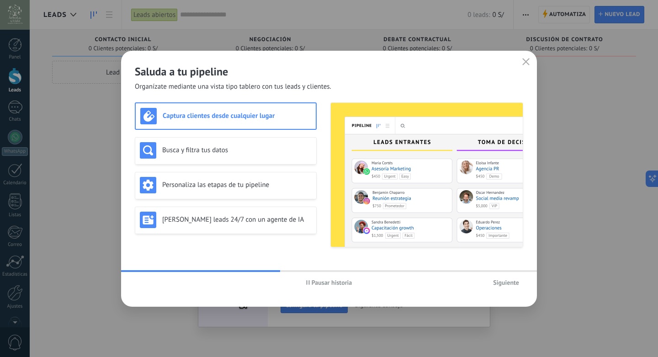 The height and width of the screenshot is (357, 658). Describe the element at coordinates (506, 283) in the screenshot. I see `button: Siguiente` at that location.